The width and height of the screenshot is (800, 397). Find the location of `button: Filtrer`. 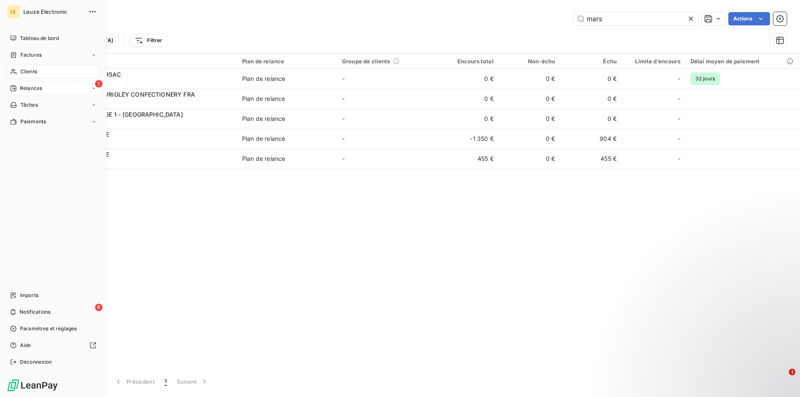

button: Filtrer is located at coordinates (148, 40).